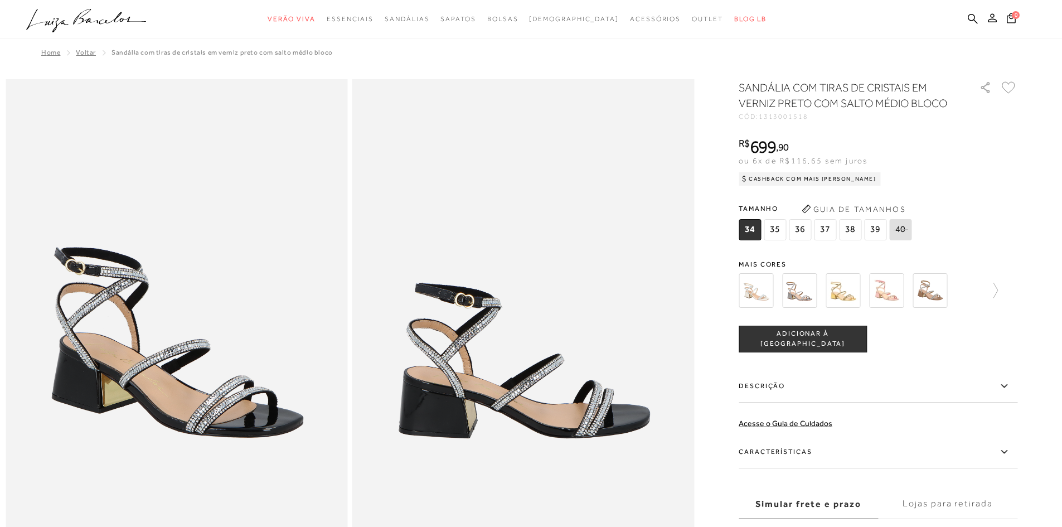  I want to click on label: Características, so click(878, 452).